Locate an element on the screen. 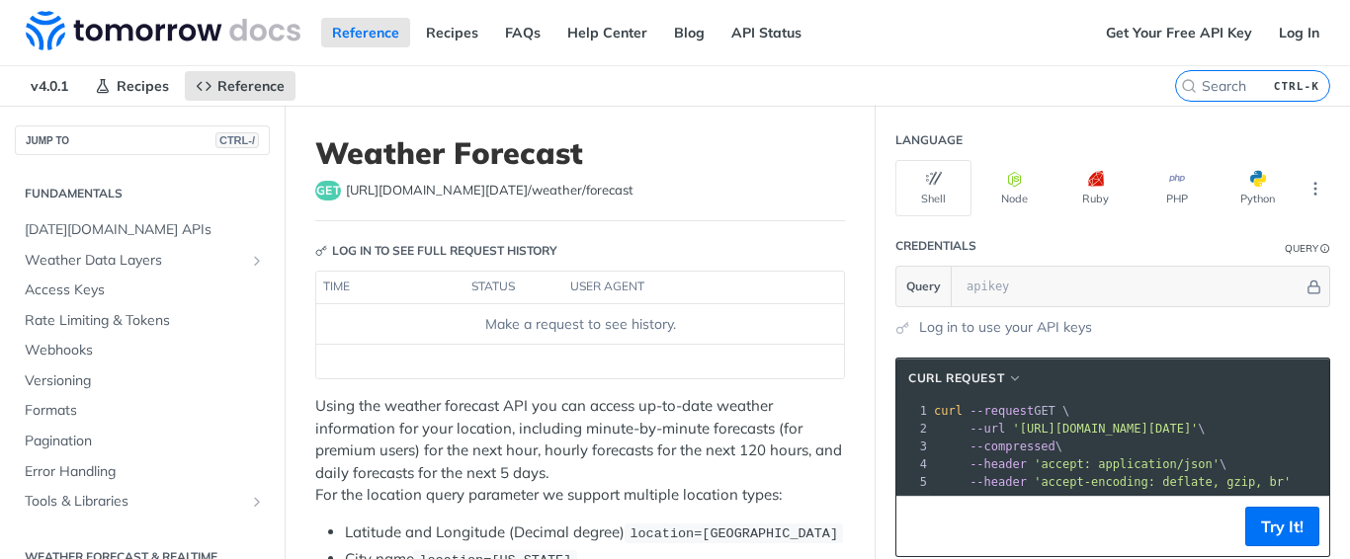 This screenshot has width=1350, height=559. button: JUMP TOCTRL-/ is located at coordinates (142, 140).